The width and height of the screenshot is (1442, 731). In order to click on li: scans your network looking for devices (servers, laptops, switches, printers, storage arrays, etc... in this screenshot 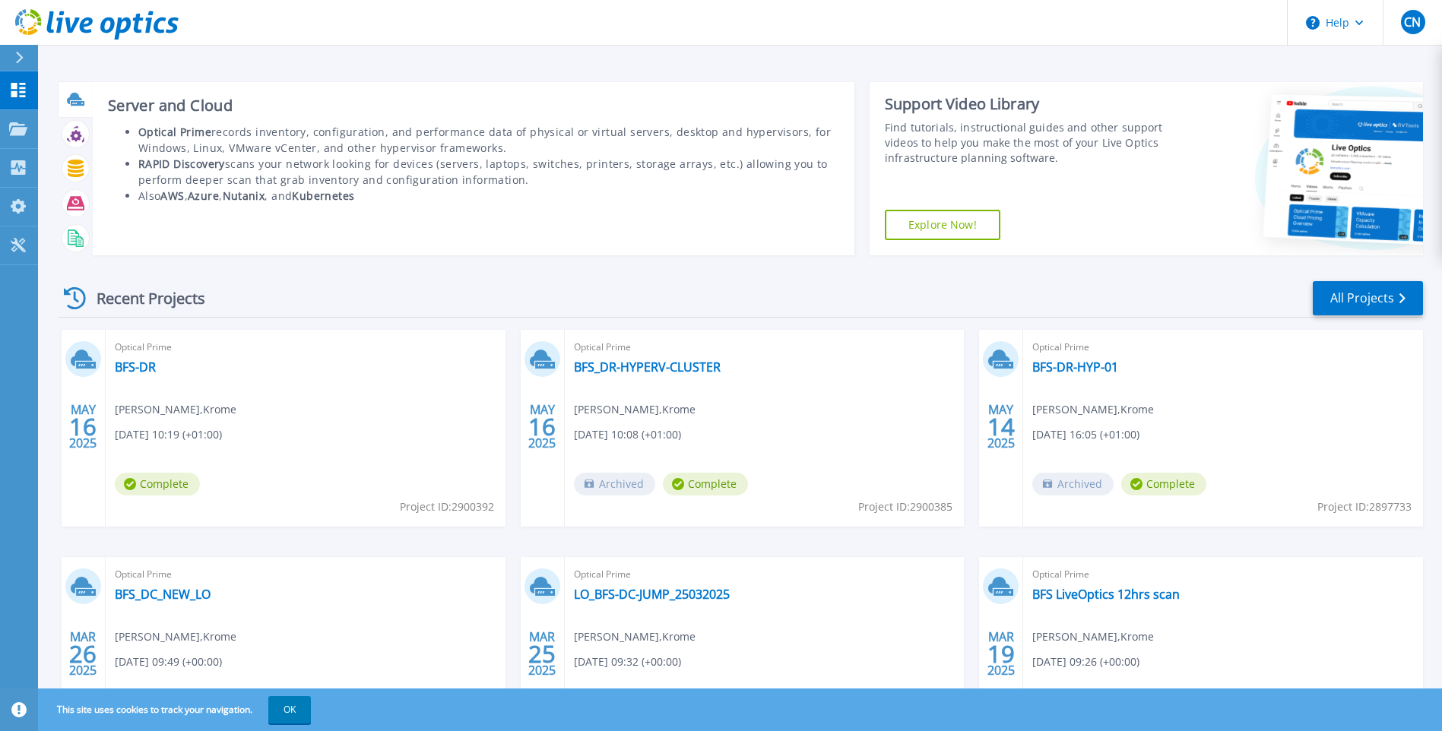, I will do `click(489, 172)`.